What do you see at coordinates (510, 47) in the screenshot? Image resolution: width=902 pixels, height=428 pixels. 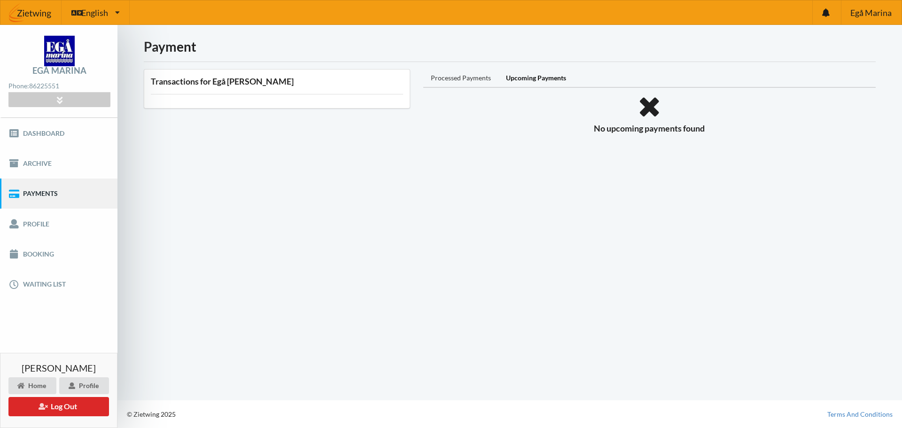 I see `h1: Payment` at bounding box center [510, 47].